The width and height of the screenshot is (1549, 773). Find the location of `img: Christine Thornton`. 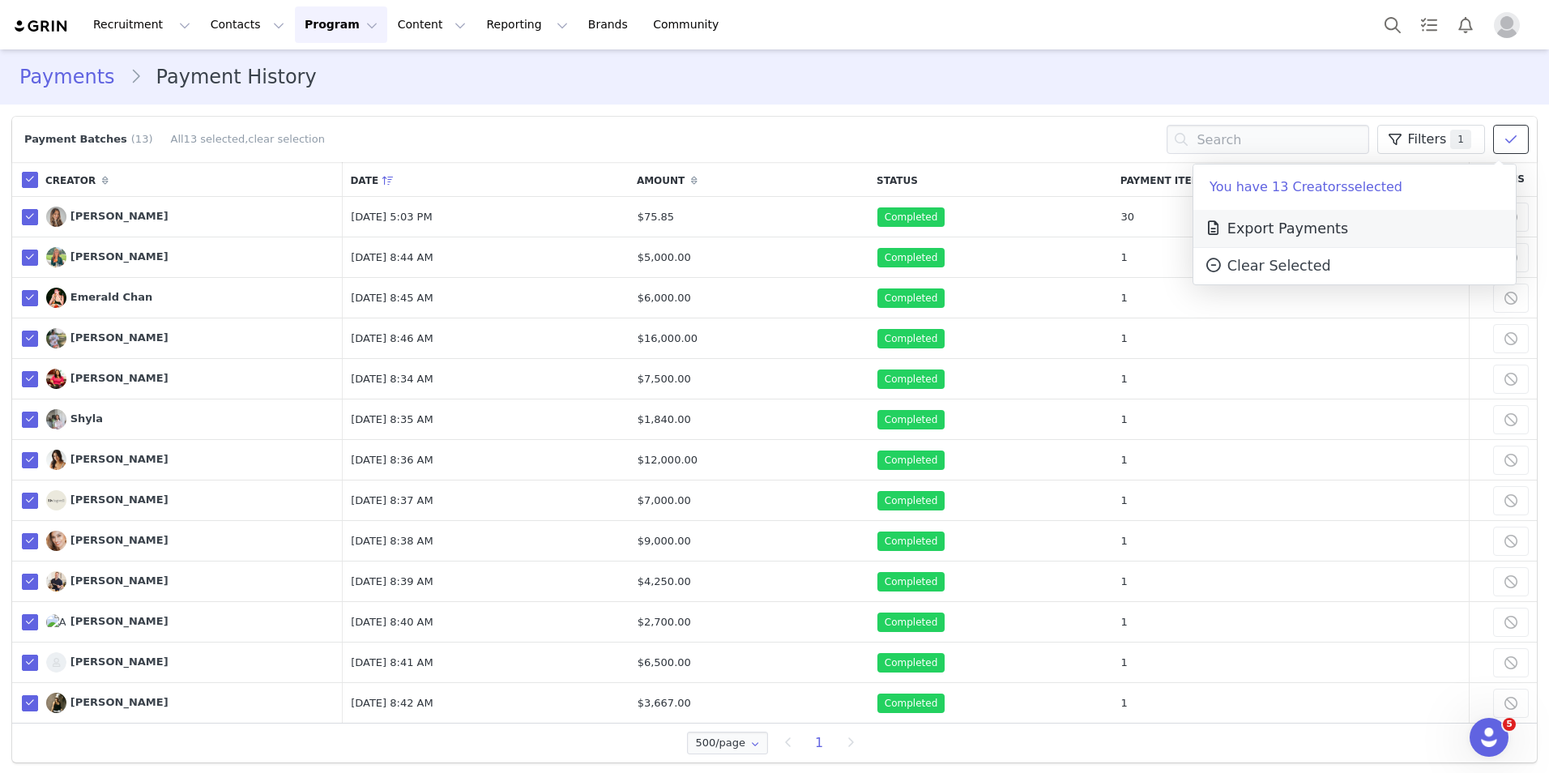

img: Christine Thornton is located at coordinates (56, 338).